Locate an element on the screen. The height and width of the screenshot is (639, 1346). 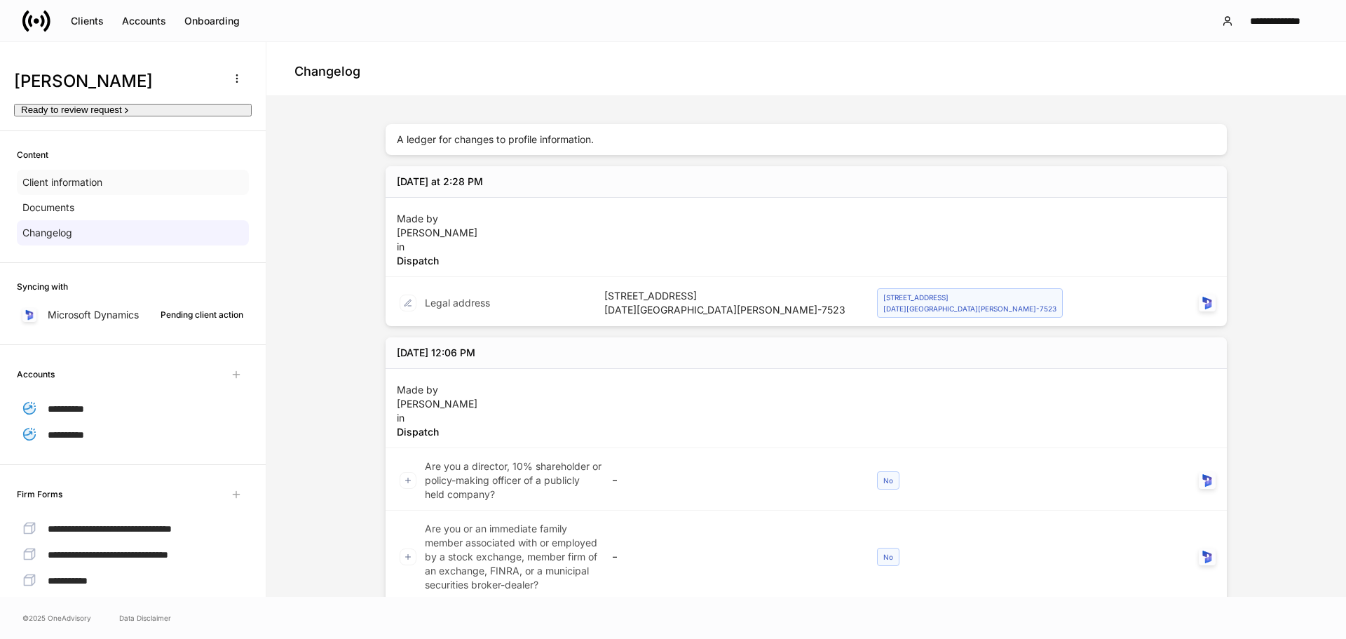
p: Legal address is located at coordinates (457, 303).